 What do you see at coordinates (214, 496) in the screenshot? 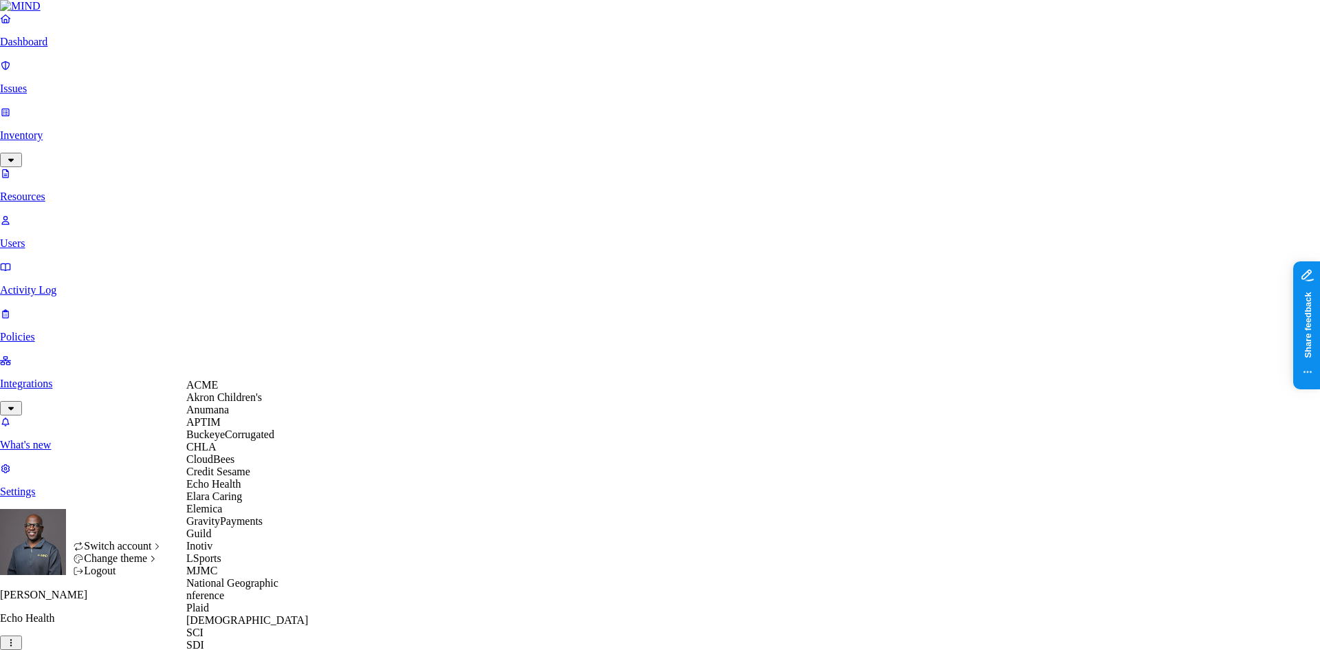
I see `span: Elara Caring` at bounding box center [214, 496].